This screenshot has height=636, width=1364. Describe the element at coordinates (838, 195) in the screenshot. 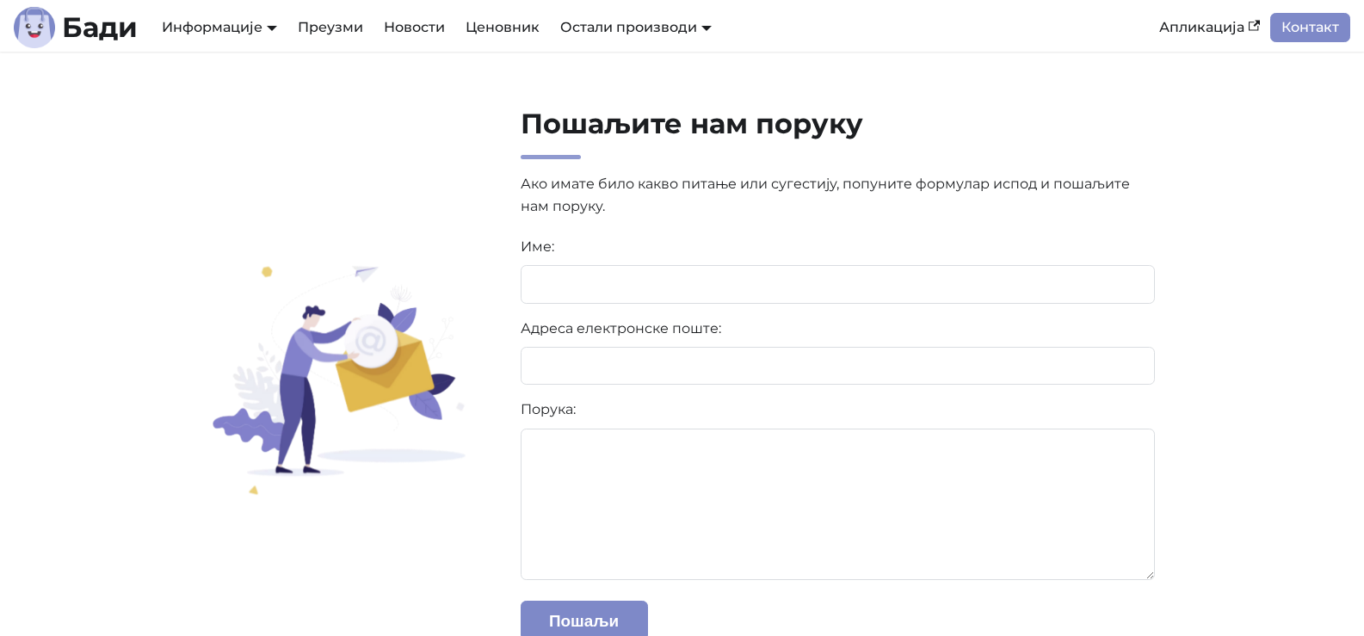

I see `p: Ако имате било какво питање или сугестију, попуните формулар испод и пошаљите нам поруку.` at that location.